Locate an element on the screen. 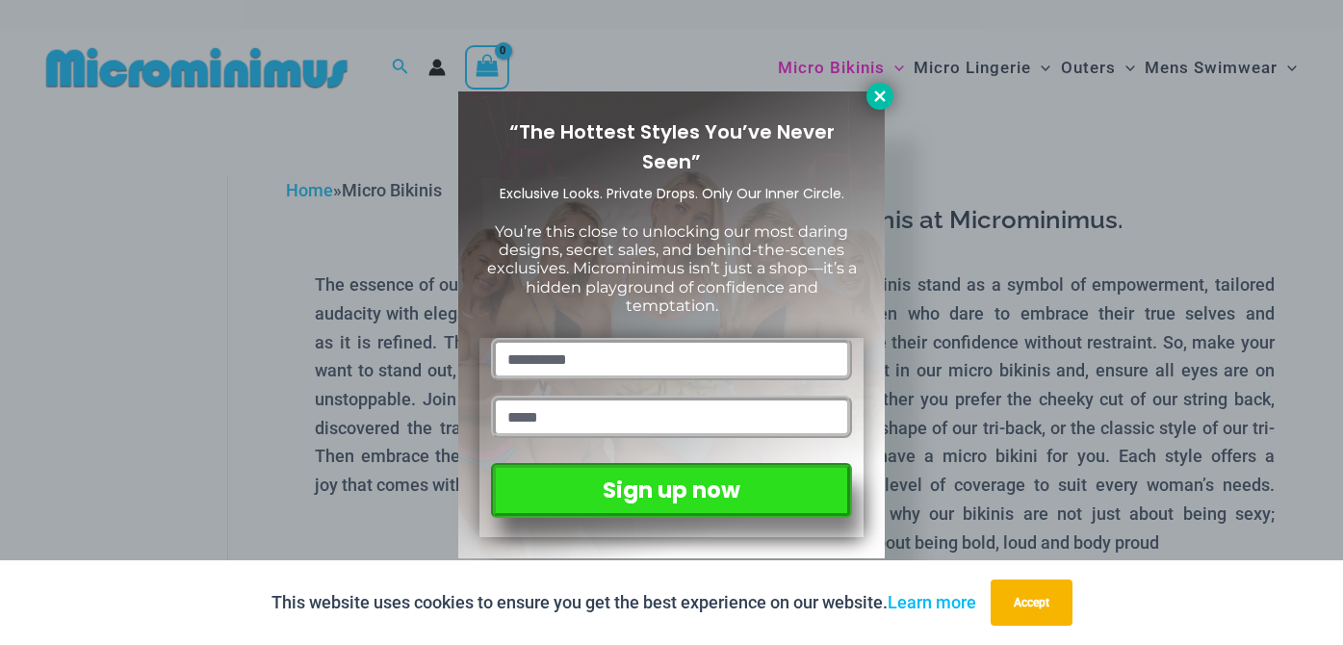 Image resolution: width=1343 pixels, height=645 pixels. p: This website uses cookies to ensure you get the best experience on our website. is located at coordinates (624, 603).